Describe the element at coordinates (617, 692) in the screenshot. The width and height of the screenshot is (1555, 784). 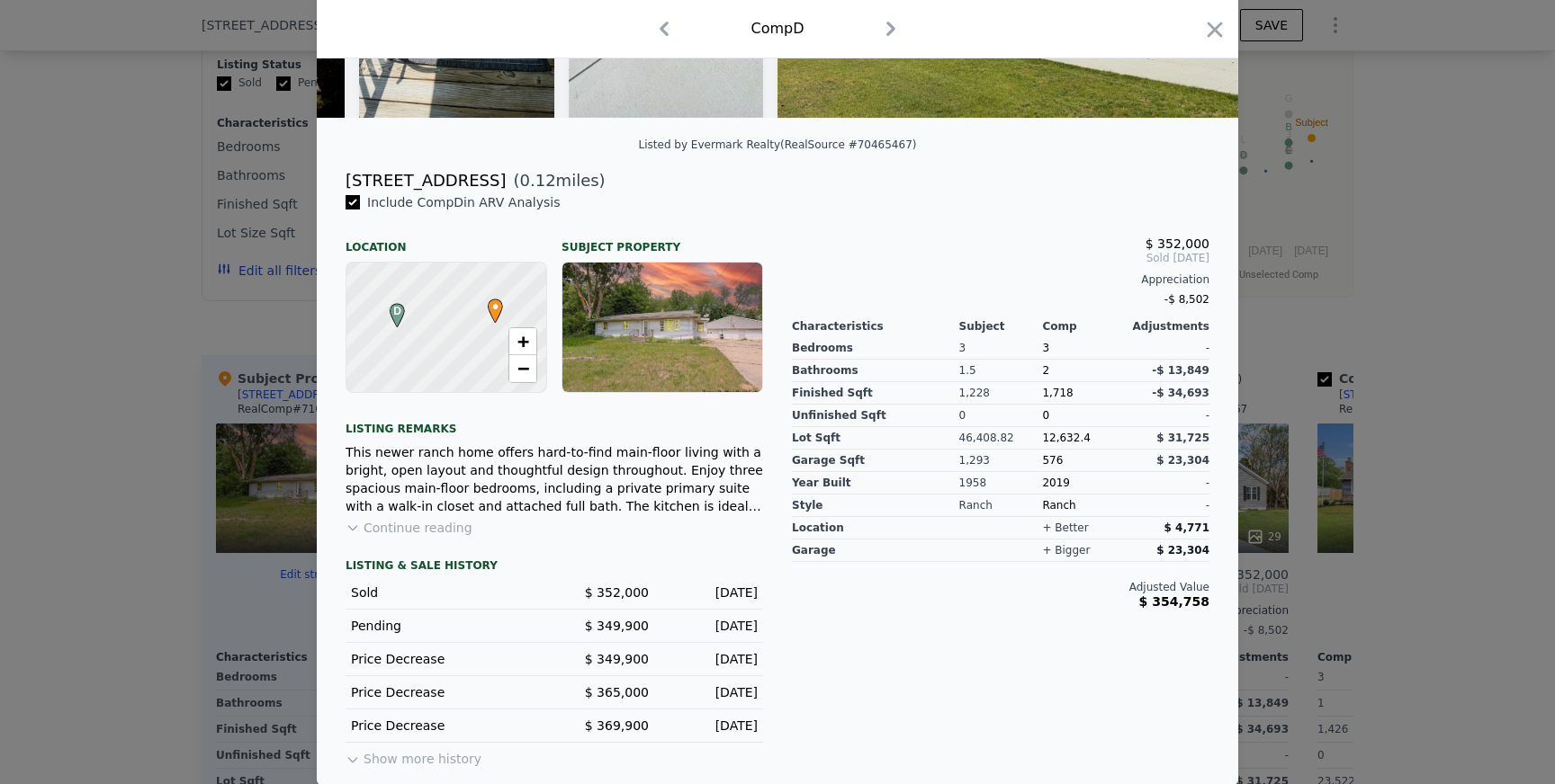
I see `span: $ 365,000` at that location.